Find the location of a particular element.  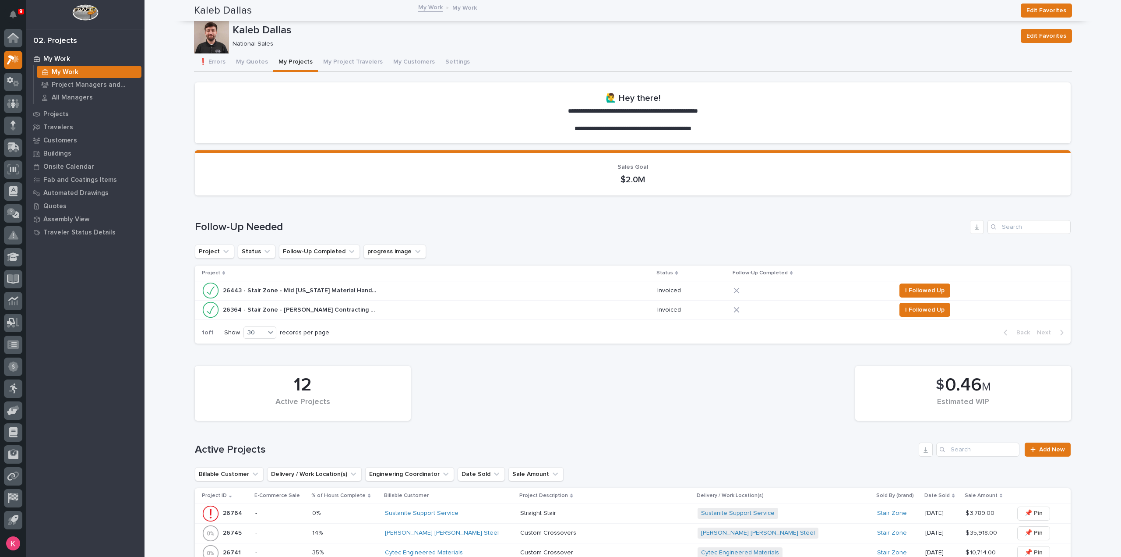

p: 26764 is located at coordinates (233, 512).